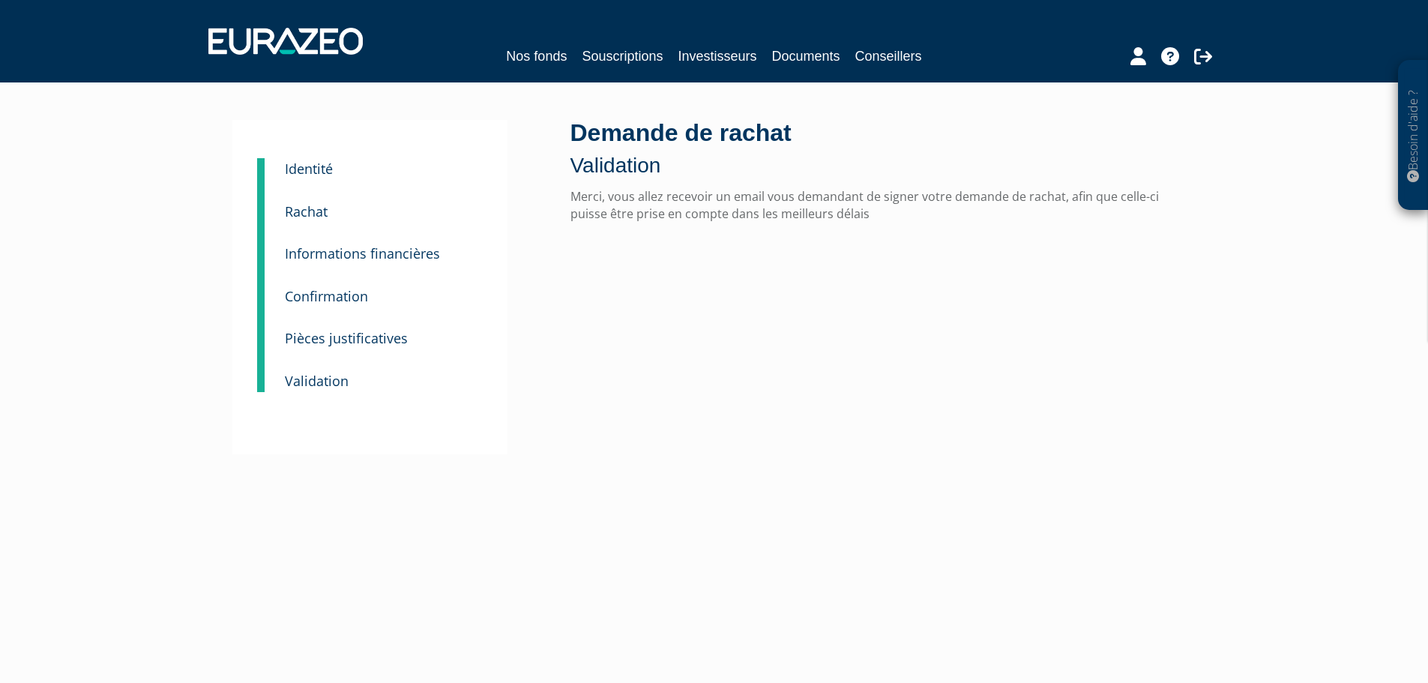 This screenshot has width=1428, height=683. I want to click on a: Souscriptions, so click(622, 56).